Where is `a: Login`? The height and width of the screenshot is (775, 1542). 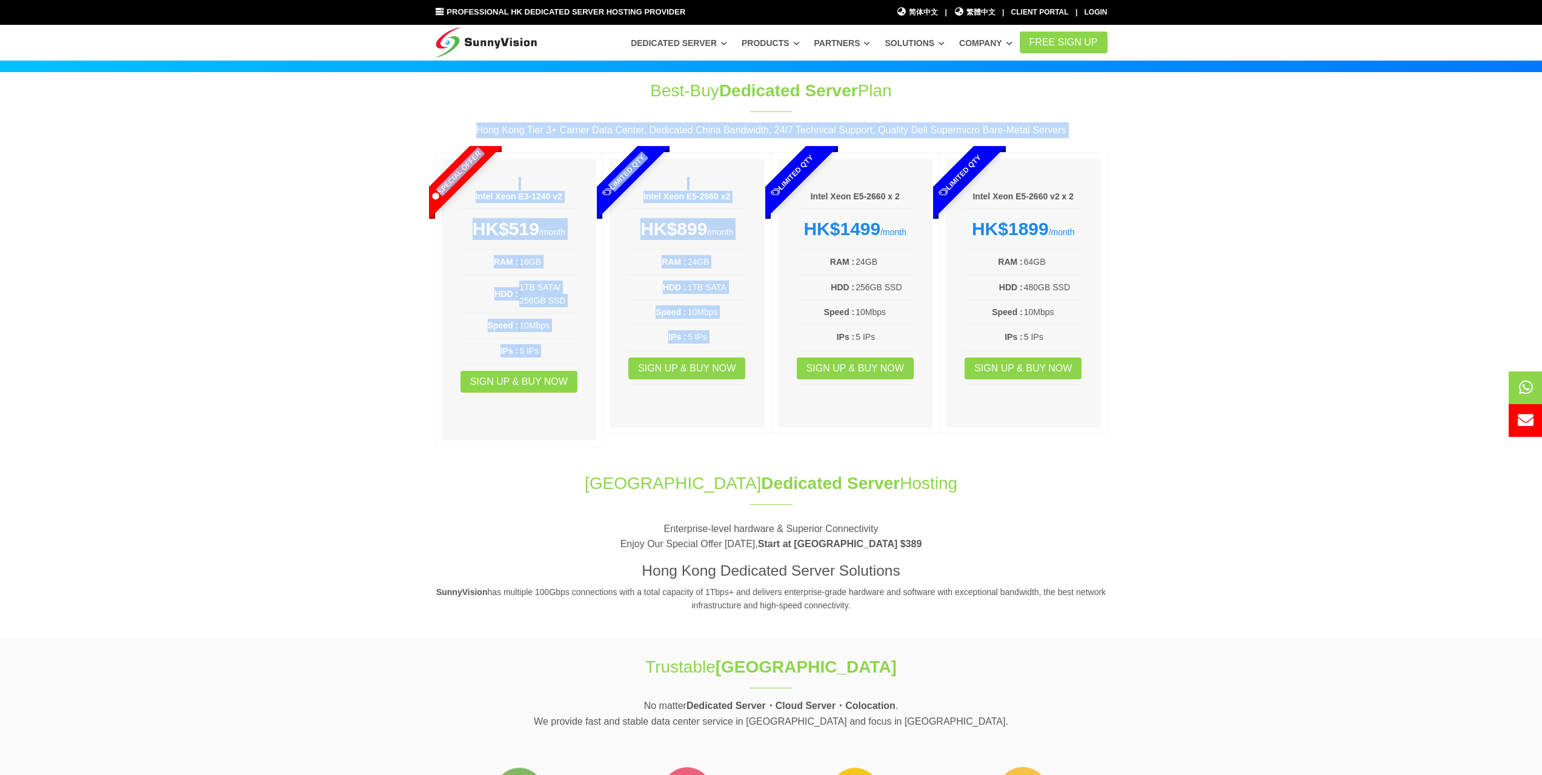 a: Login is located at coordinates (1096, 12).